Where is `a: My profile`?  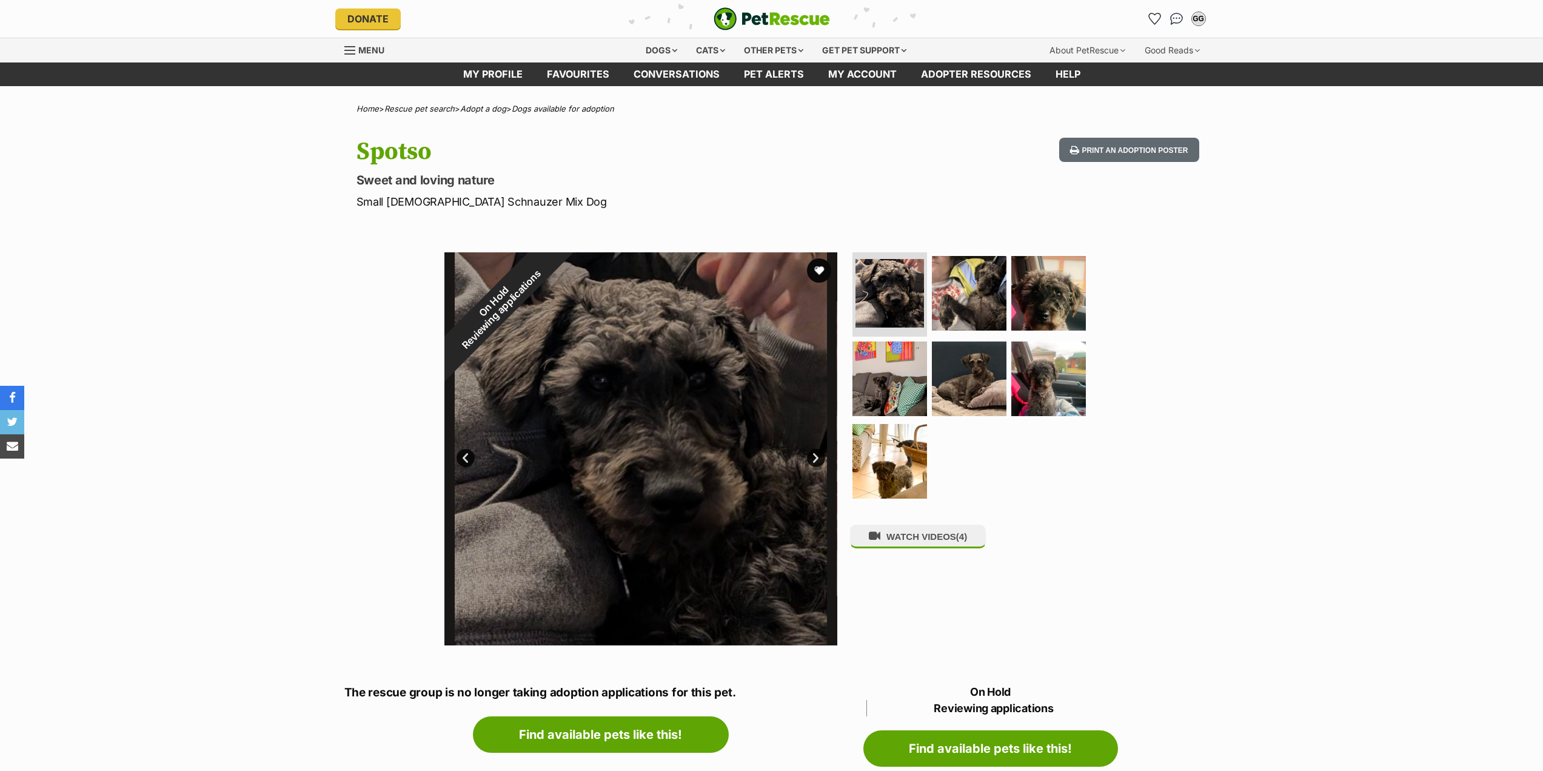 a: My profile is located at coordinates (493, 74).